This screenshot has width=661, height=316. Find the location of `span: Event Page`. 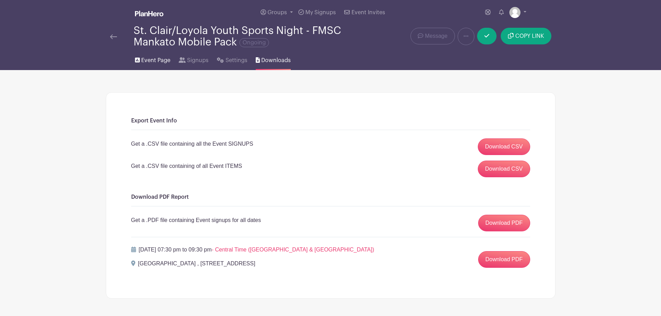

span: Event Page is located at coordinates (156, 60).